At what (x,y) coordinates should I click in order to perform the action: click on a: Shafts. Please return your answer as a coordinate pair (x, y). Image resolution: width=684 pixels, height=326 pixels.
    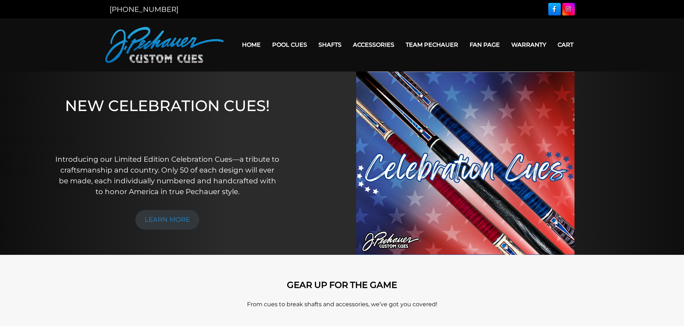
    Looking at the image, I should click on (330, 45).